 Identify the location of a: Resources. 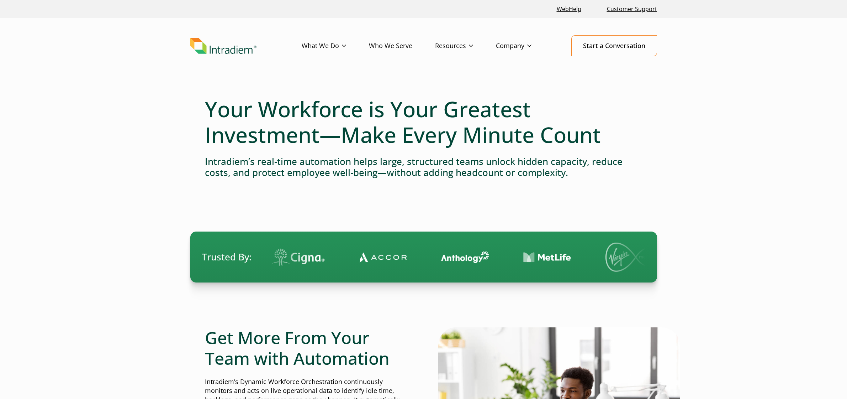
(465, 46).